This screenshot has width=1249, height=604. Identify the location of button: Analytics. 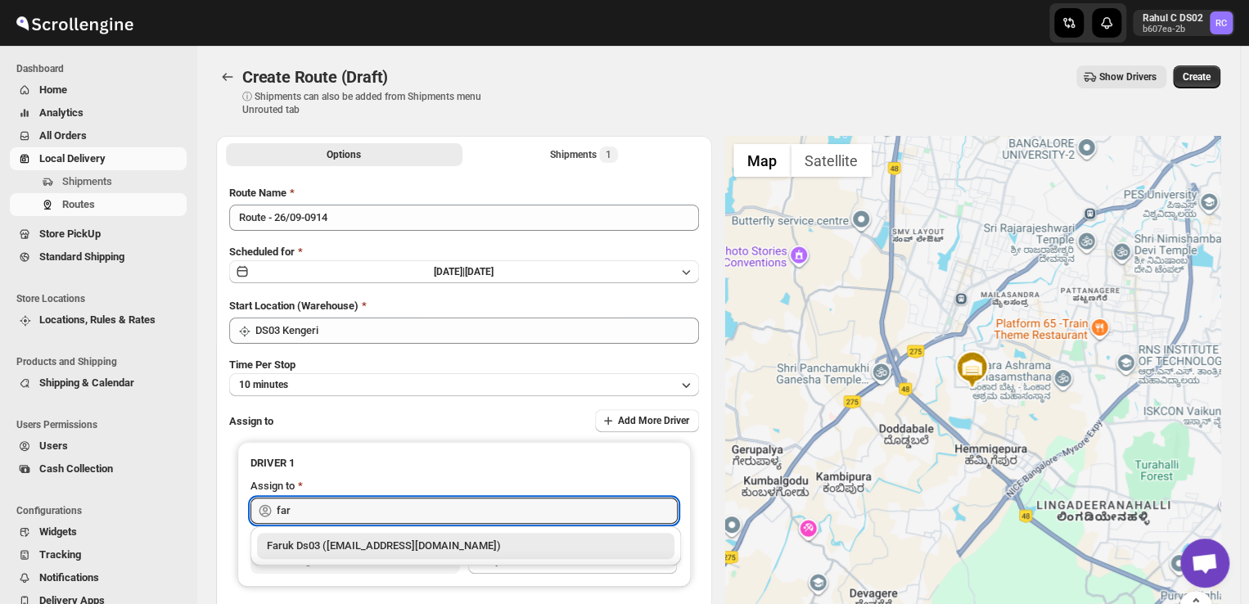
(98, 113).